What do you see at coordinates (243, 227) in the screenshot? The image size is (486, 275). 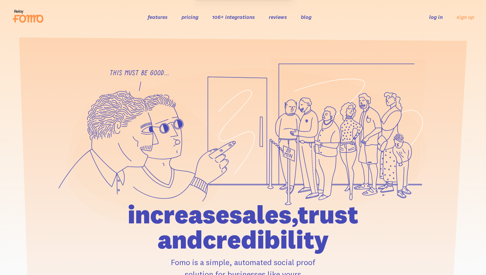 I see `h1: increase sales, trust and credibility` at bounding box center [243, 227].